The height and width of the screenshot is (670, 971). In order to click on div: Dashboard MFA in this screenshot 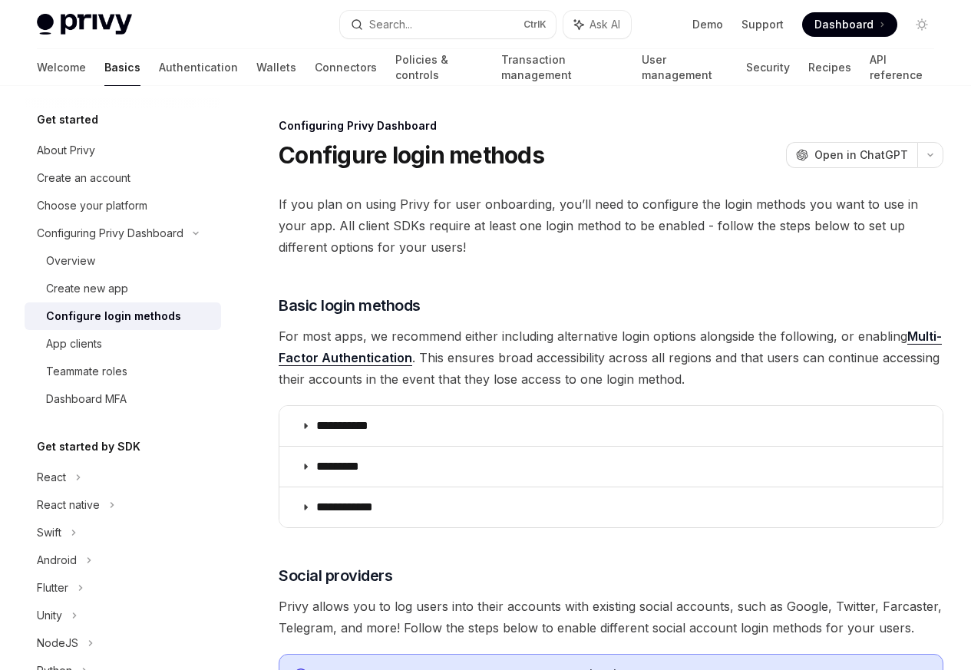, I will do `click(86, 399)`.